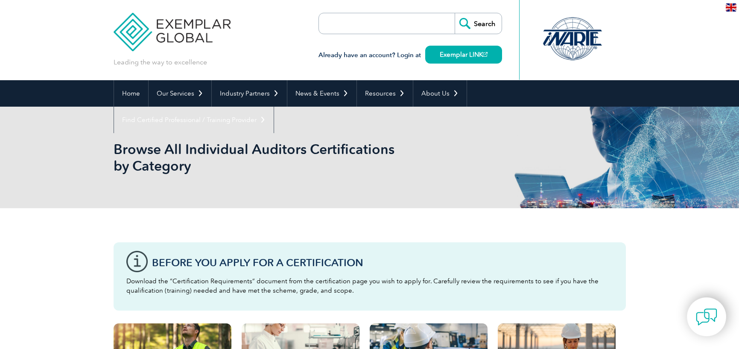  Describe the element at coordinates (440, 94) in the screenshot. I see `a: About Us` at that location.